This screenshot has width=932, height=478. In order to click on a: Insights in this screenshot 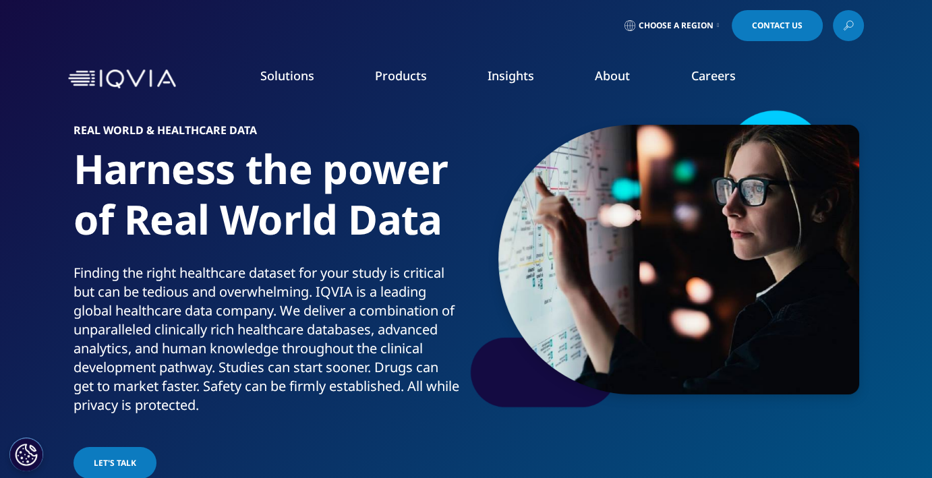, I will do `click(510, 76)`.